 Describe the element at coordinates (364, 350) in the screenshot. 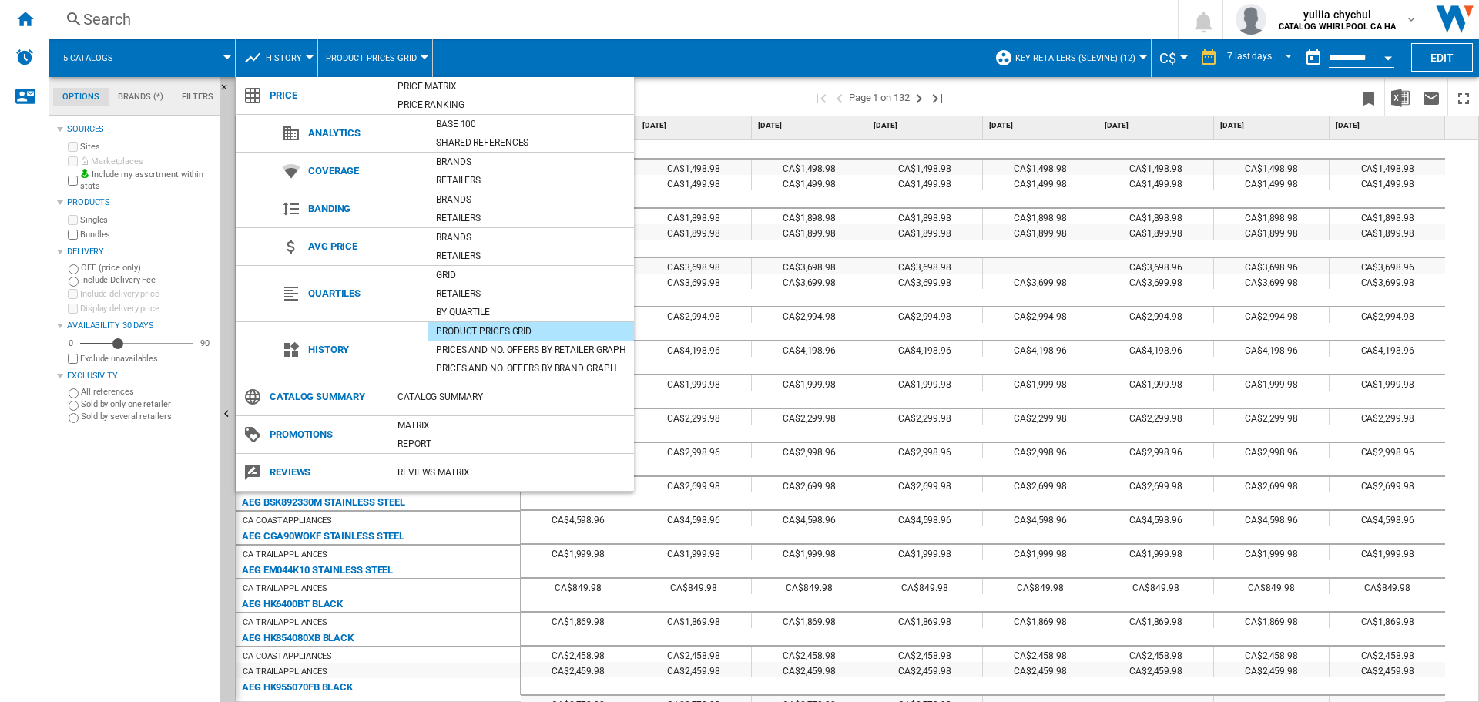

I see `span: History` at that location.